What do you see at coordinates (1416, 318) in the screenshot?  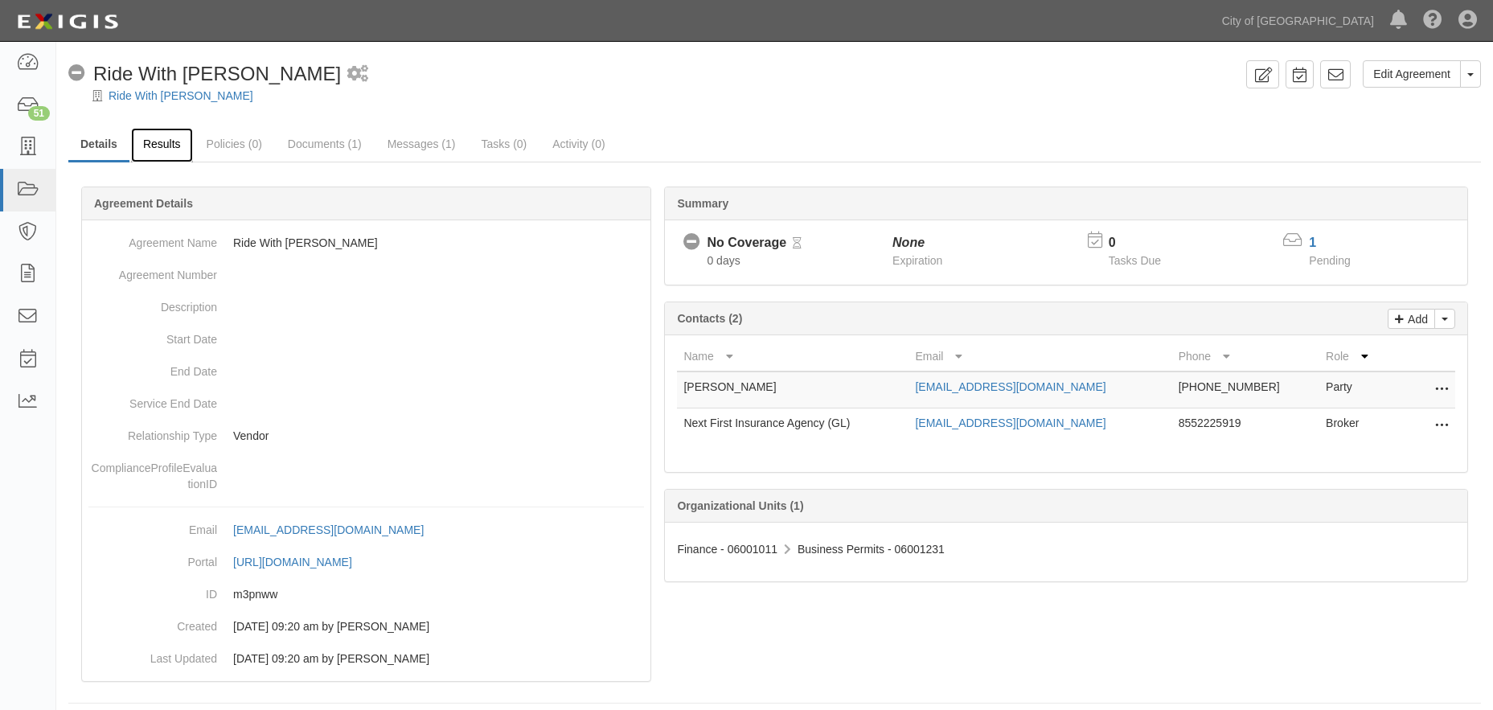 I see `p: Add` at bounding box center [1416, 318].